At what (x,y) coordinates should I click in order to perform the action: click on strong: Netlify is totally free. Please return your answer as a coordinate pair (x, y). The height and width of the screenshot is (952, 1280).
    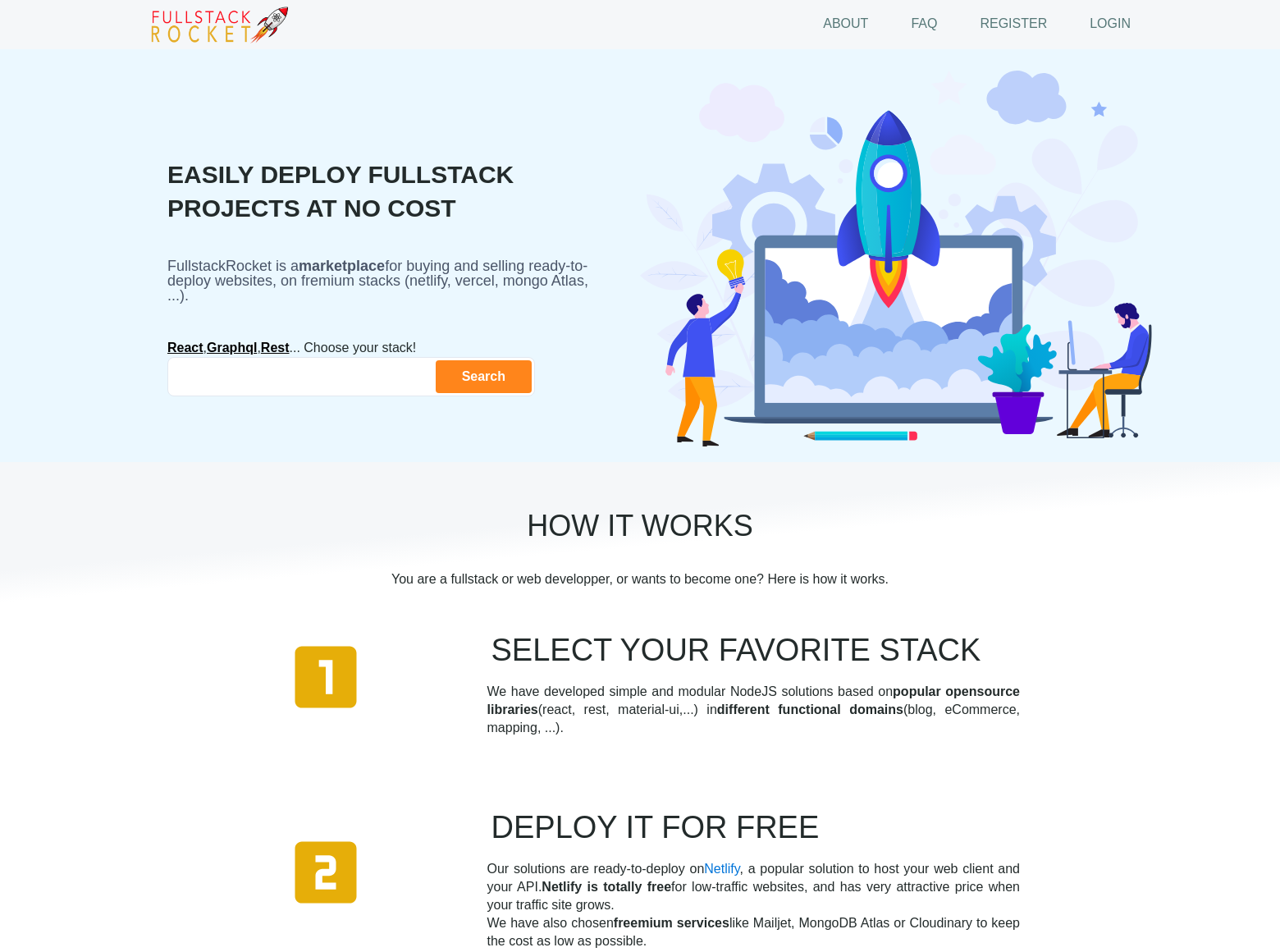
    Looking at the image, I should click on (607, 886).